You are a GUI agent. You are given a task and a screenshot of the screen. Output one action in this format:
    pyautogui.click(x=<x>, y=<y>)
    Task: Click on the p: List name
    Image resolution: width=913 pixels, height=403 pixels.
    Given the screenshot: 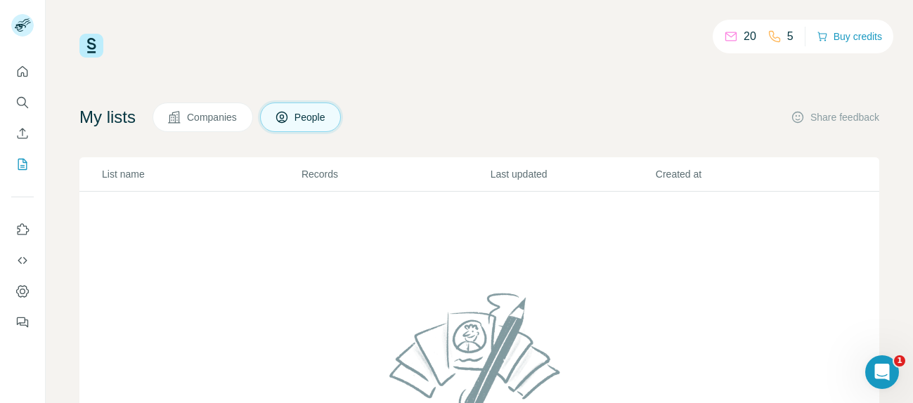 What is the action you would take?
    pyautogui.click(x=201, y=174)
    